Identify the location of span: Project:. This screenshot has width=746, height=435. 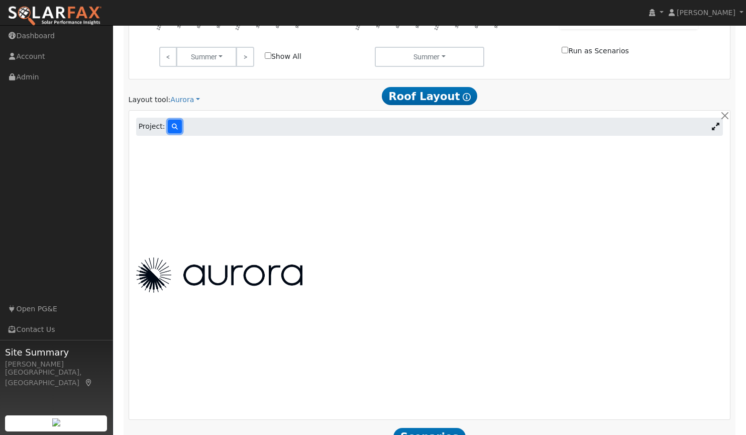
(152, 126).